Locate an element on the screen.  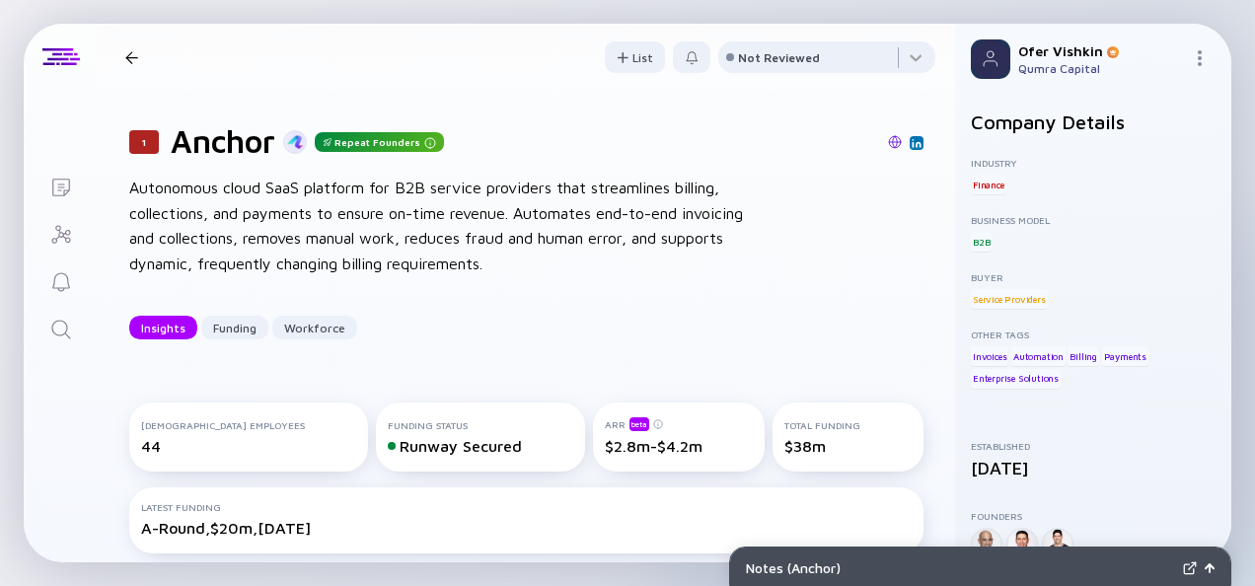
a: Investor Map is located at coordinates (60, 233).